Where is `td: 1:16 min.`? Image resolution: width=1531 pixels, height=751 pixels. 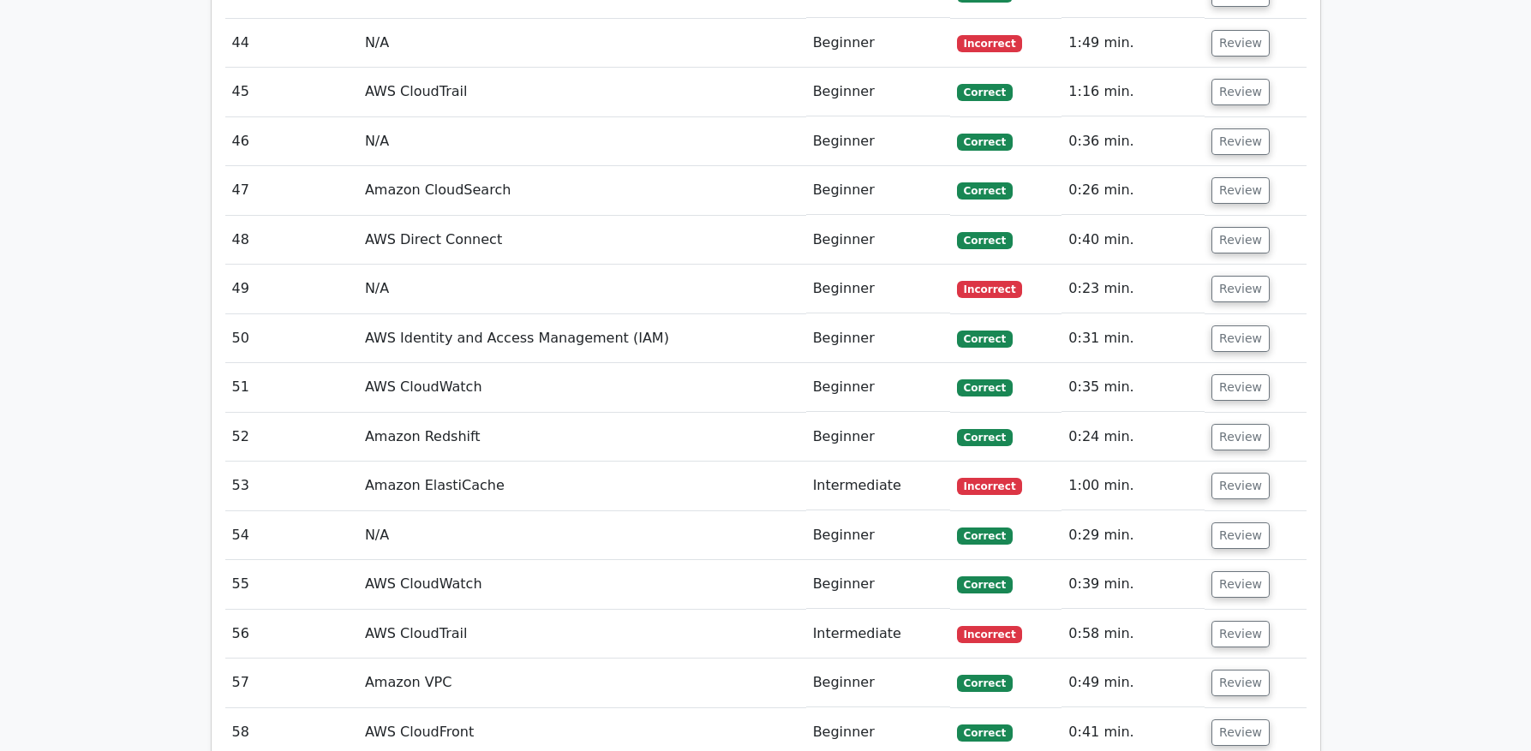
td: 1:16 min. is located at coordinates (1132, 92).